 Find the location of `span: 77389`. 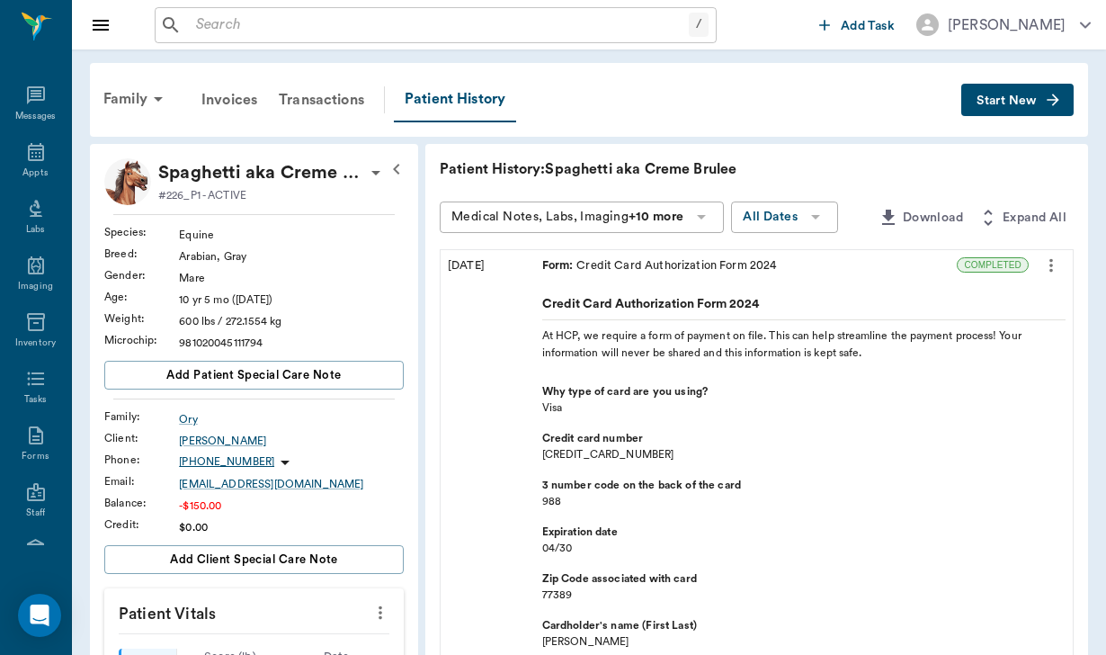

span: 77389 is located at coordinates (804, 594).